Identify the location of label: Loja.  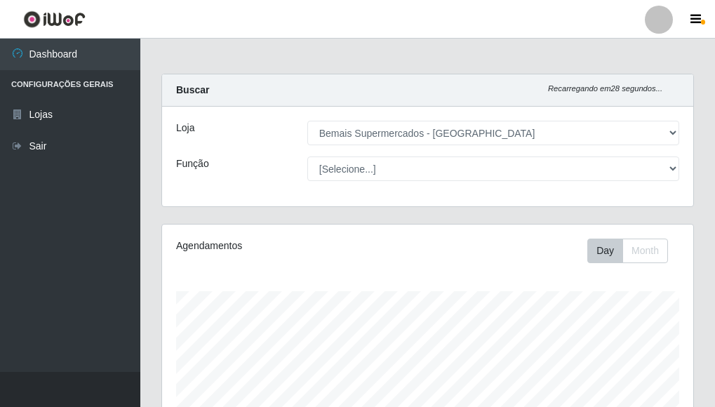
(185, 128).